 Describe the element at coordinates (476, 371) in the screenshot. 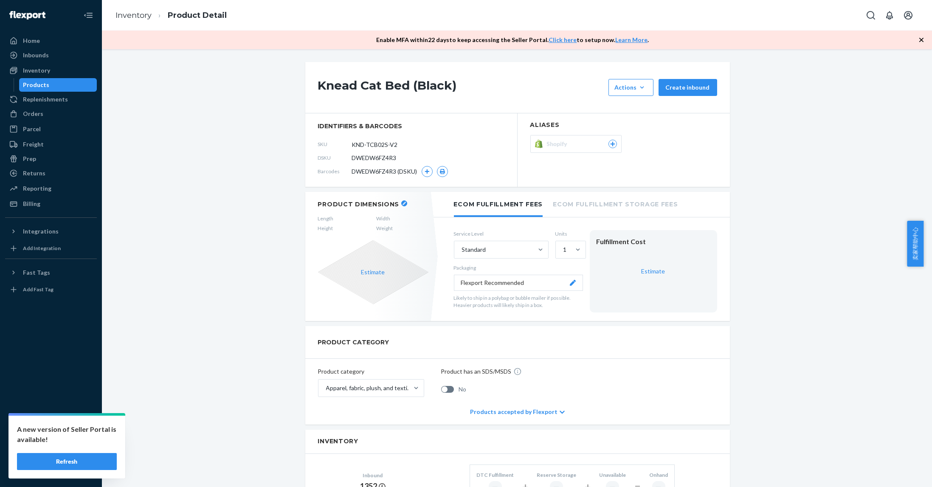

I see `p: Product has an SDS/MSDS` at that location.